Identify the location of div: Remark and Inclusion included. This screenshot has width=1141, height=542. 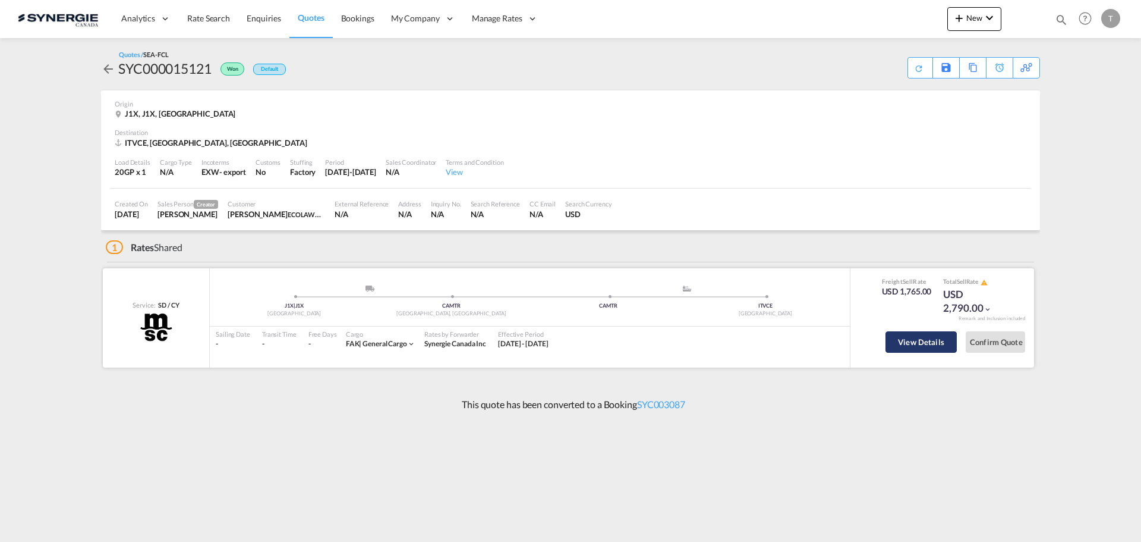
(992, 318).